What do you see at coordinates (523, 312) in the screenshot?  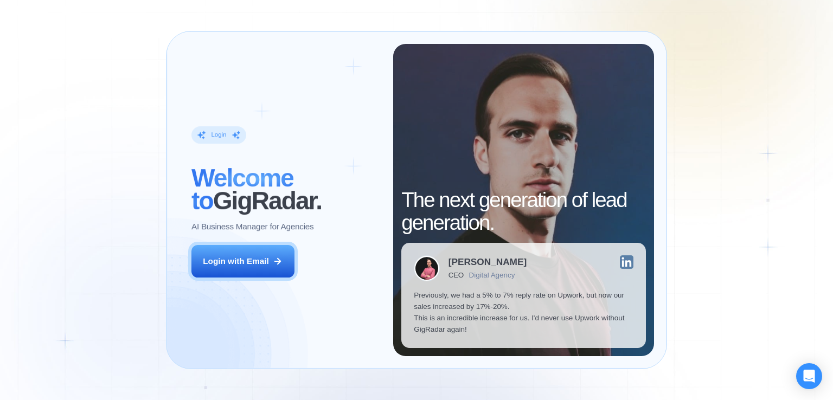 I see `p: Previously, we had a 5% to 7% reply rate on Upwork, but now our sales increased by 17%-20%. This ...` at bounding box center [523, 312].